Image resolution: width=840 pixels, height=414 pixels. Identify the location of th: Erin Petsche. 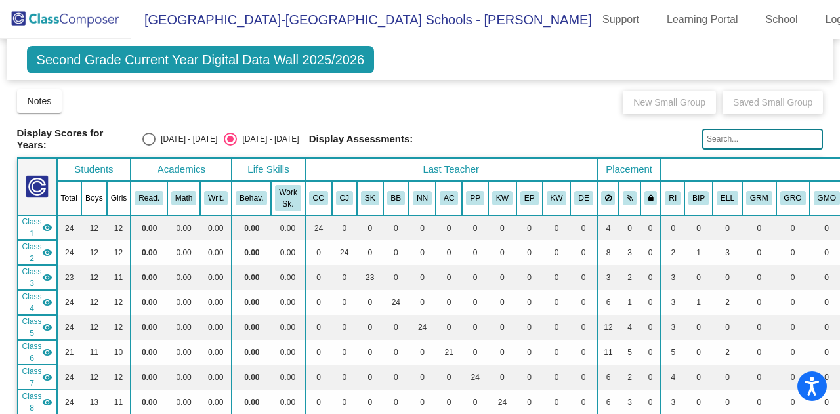
(530, 198).